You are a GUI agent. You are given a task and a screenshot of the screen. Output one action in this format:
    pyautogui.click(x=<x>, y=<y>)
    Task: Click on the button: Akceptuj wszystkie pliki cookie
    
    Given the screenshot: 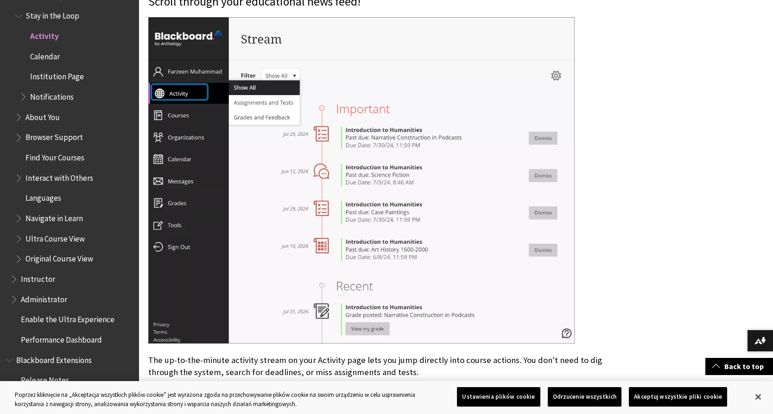 What is the action you would take?
    pyautogui.click(x=678, y=397)
    